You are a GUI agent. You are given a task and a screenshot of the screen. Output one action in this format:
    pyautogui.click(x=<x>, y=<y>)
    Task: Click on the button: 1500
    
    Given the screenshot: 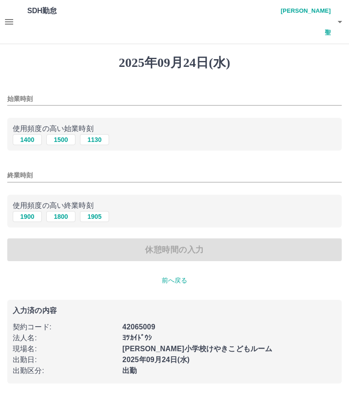 What is the action you would take?
    pyautogui.click(x=61, y=140)
    